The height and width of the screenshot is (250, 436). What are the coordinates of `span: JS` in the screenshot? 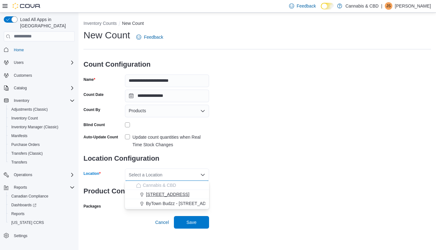 It's located at (389, 6).